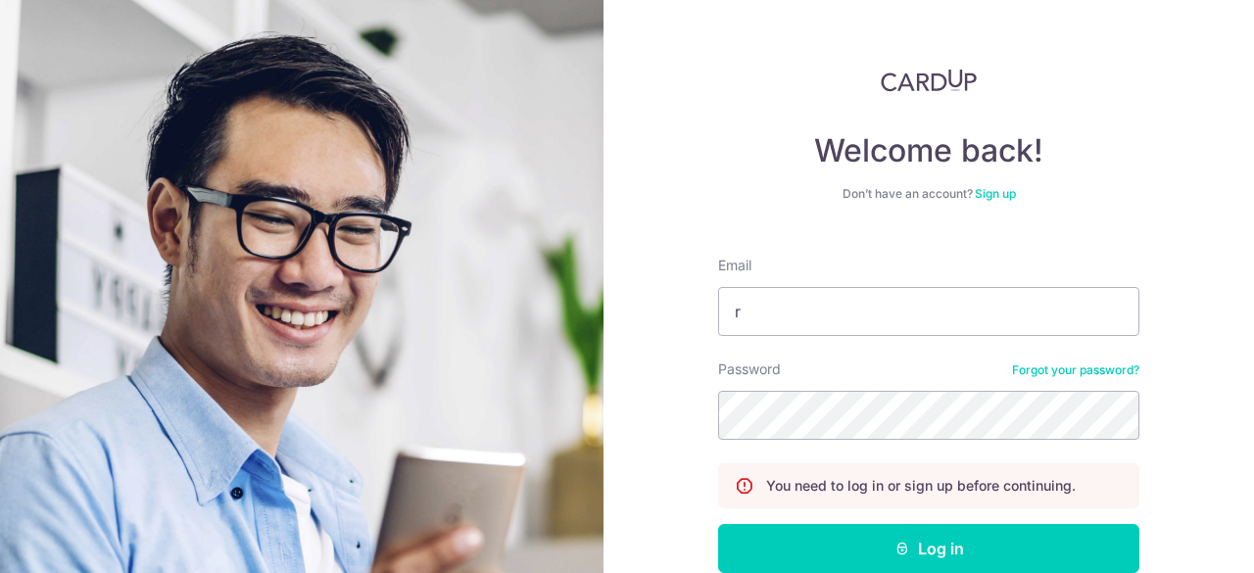  What do you see at coordinates (735, 266) in the screenshot?
I see `label: Email` at bounding box center [735, 266].